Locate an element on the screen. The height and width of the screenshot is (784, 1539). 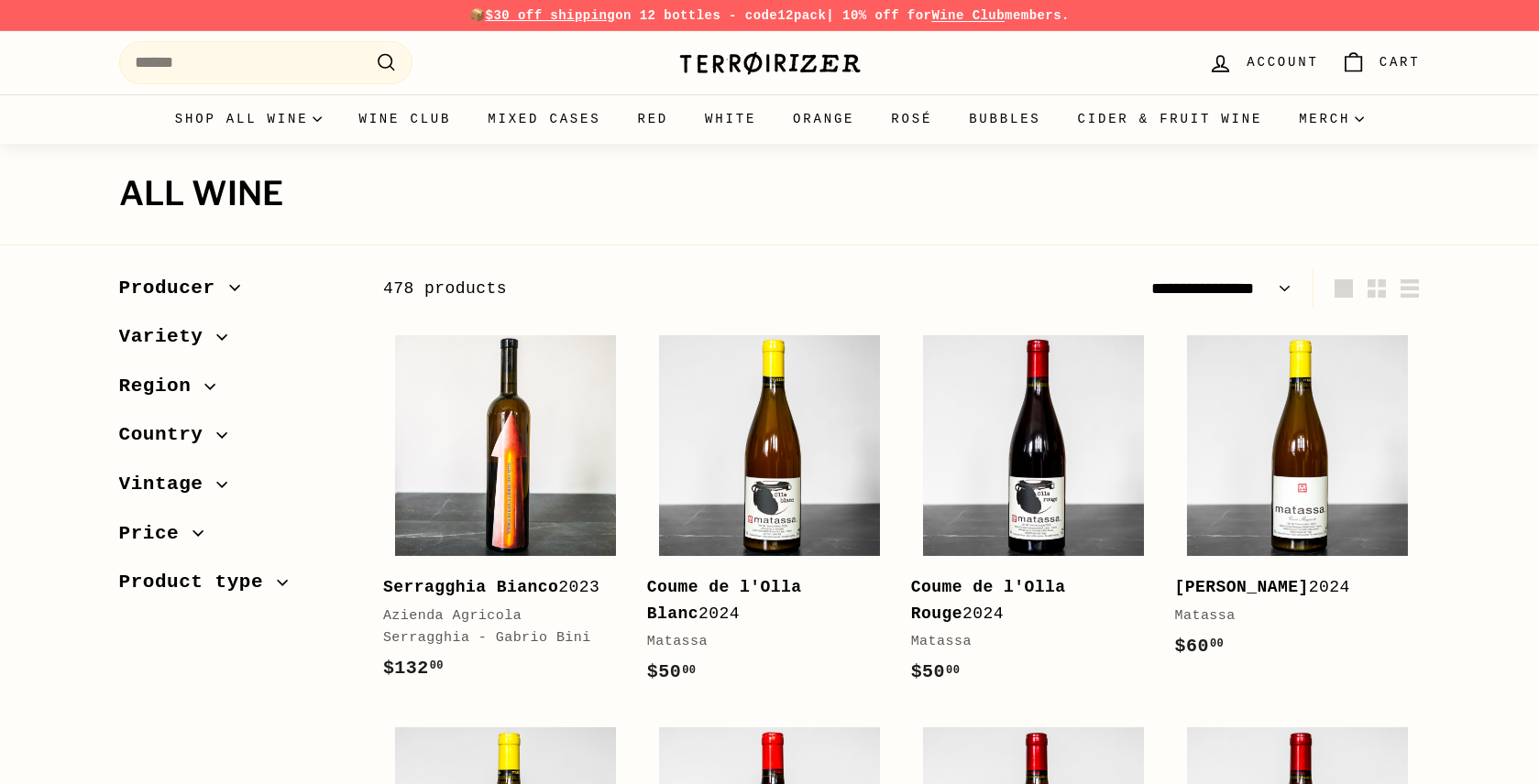
div: 478 products is located at coordinates (643, 288).